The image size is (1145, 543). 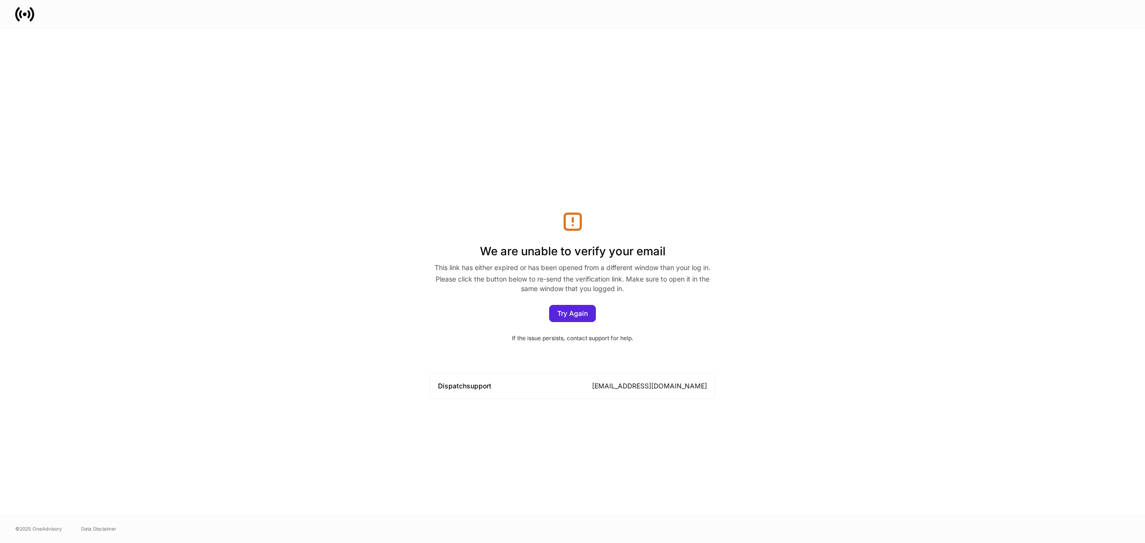 I want to click on div: Dispatch support, so click(x=465, y=386).